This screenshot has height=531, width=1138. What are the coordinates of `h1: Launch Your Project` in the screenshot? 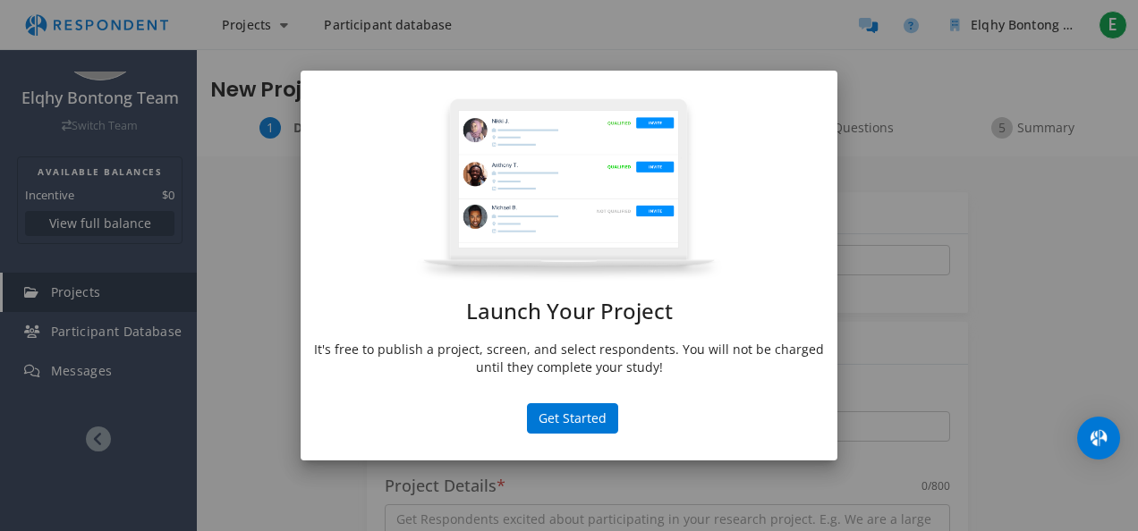 It's located at (569, 311).